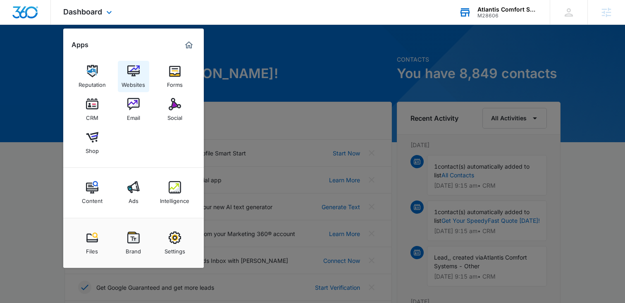 This screenshot has width=625, height=303. What do you see at coordinates (92, 110) in the screenshot?
I see `a: CRM` at bounding box center [92, 110].